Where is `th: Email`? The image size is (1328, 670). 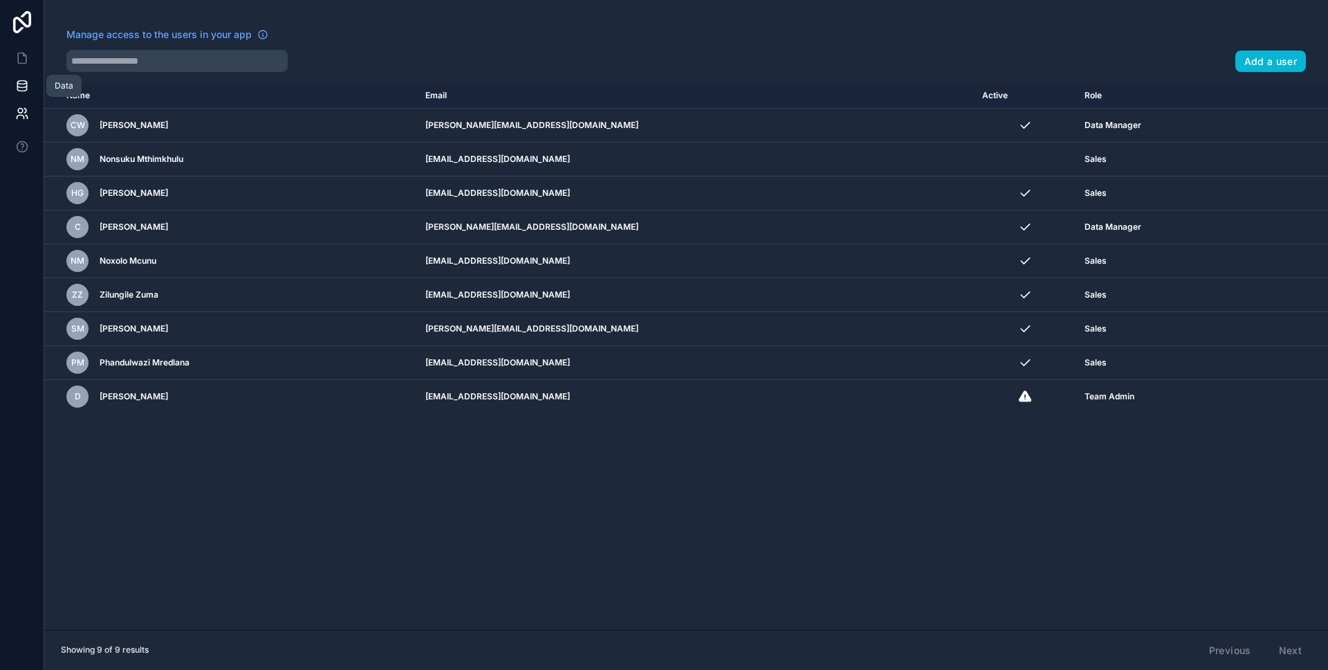 th: Email is located at coordinates (695, 95).